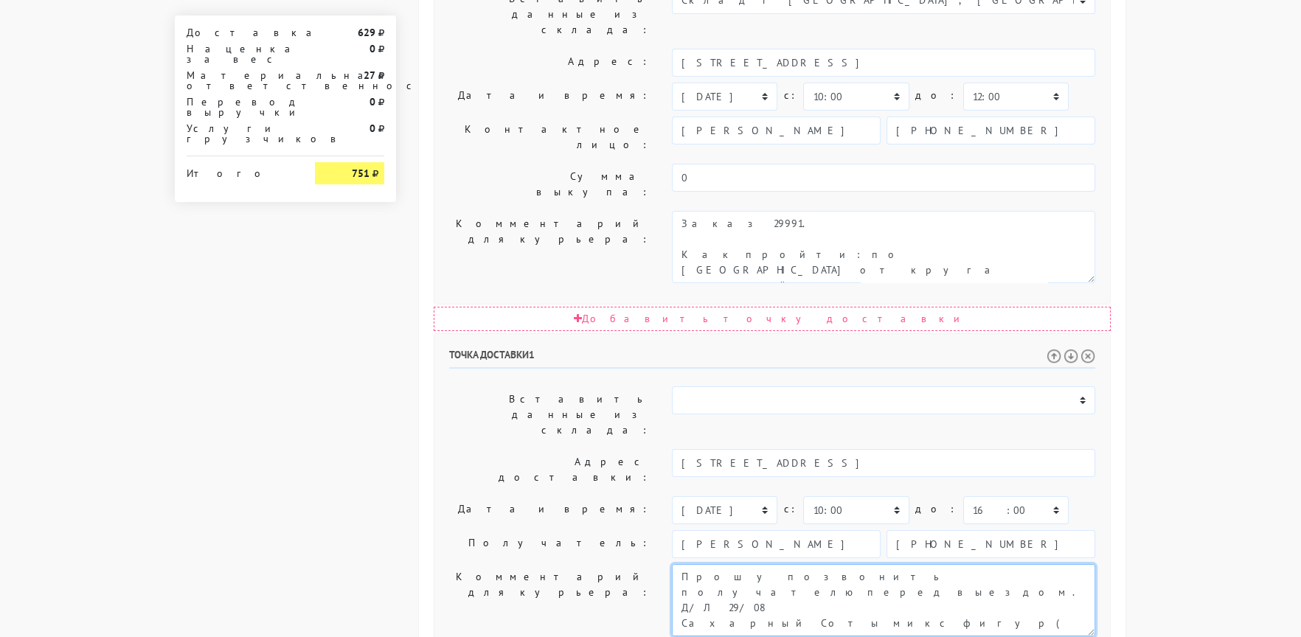 This screenshot has width=1301, height=637. What do you see at coordinates (240, 32) in the screenshot?
I see `div: Доставка` at bounding box center [240, 32].